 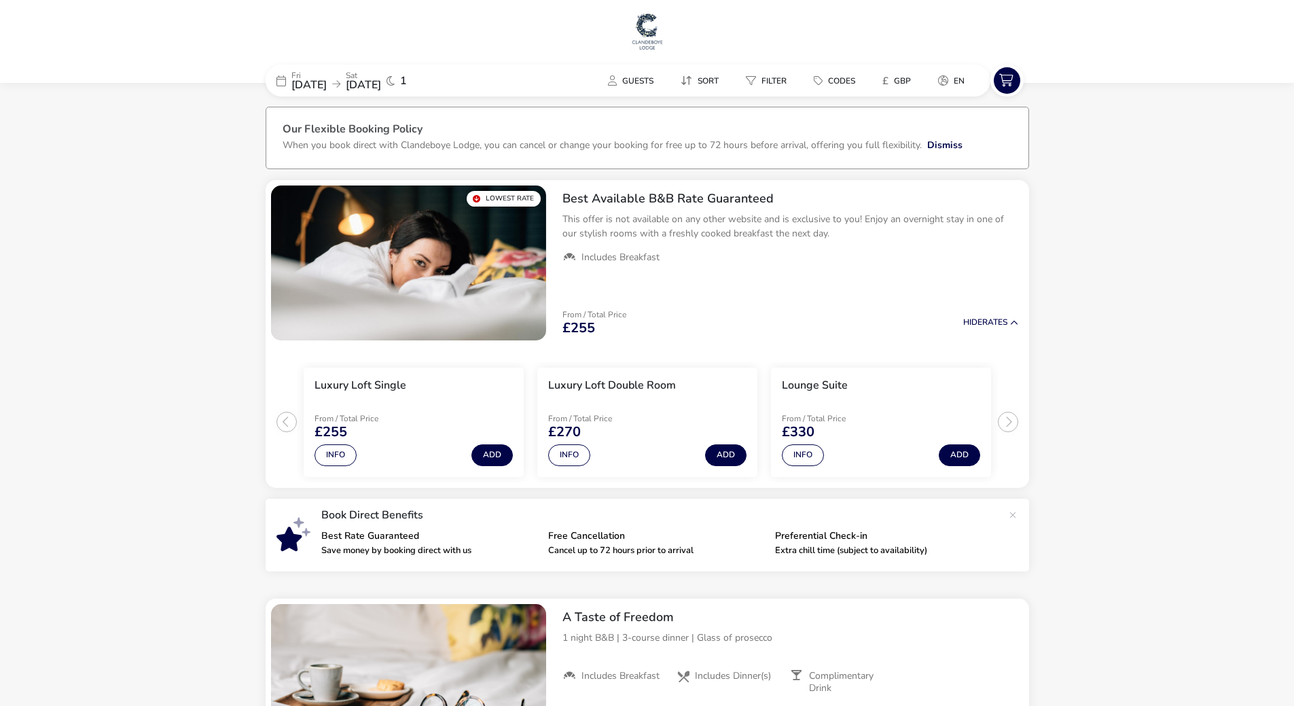 What do you see at coordinates (837, 80) in the screenshot?
I see `naf-pibe-menu-bar-item: Codes` at bounding box center [837, 80].